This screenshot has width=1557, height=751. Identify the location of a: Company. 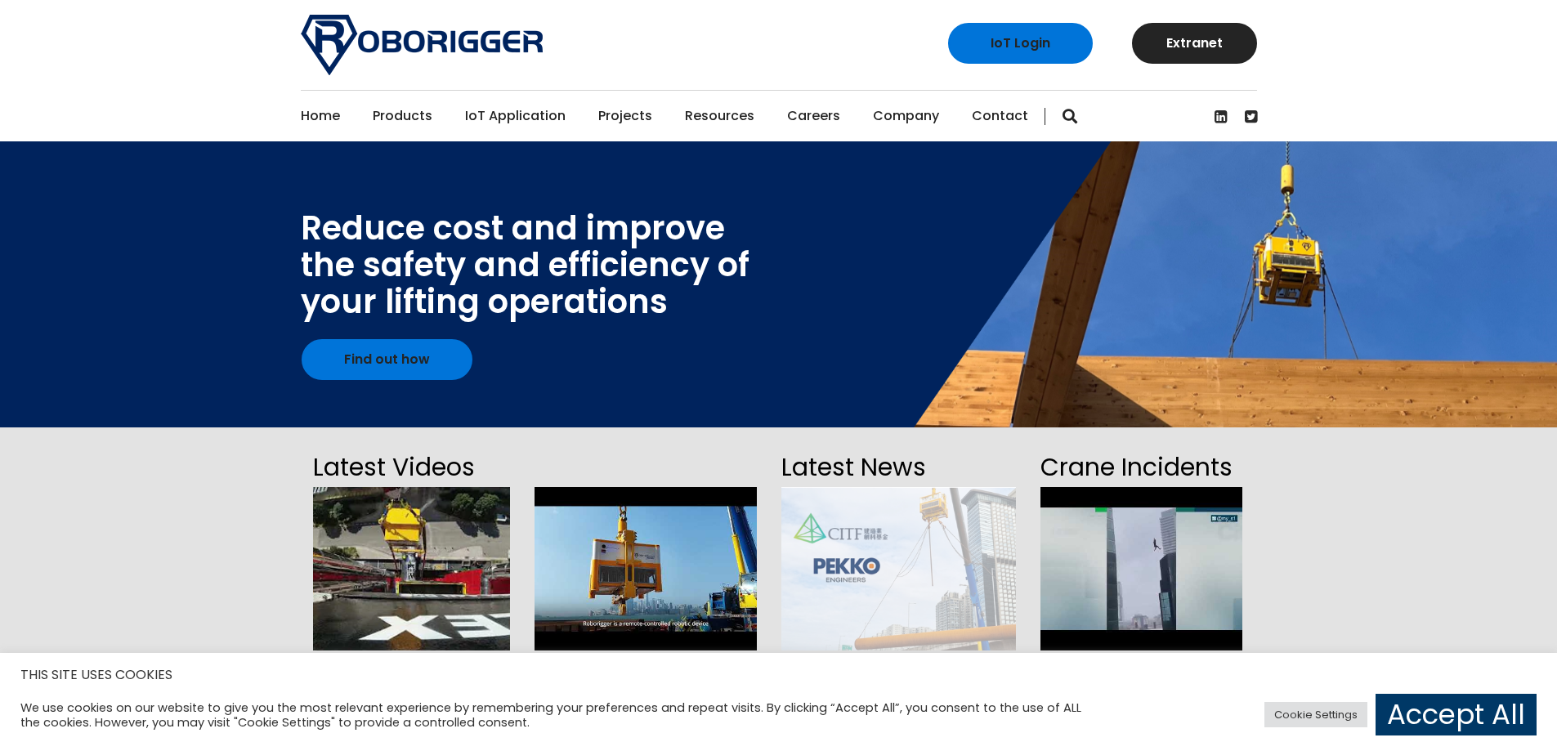
(906, 116).